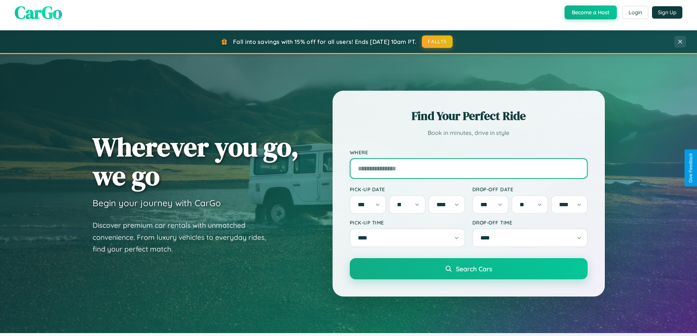 The width and height of the screenshot is (697, 336). What do you see at coordinates (691, 168) in the screenshot?
I see `div: Give Feedback` at bounding box center [691, 168].